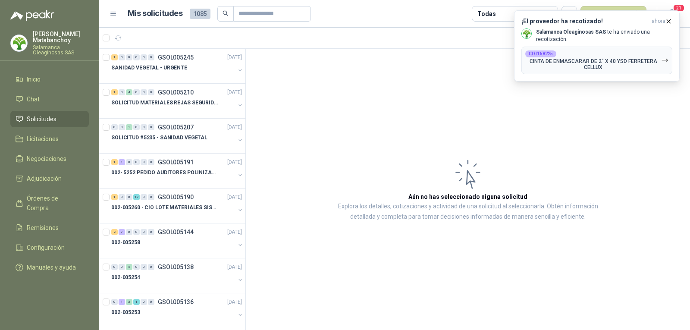 The image size is (690, 330). Describe the element at coordinates (487, 14) in the screenshot. I see `div: Todas` at that location.